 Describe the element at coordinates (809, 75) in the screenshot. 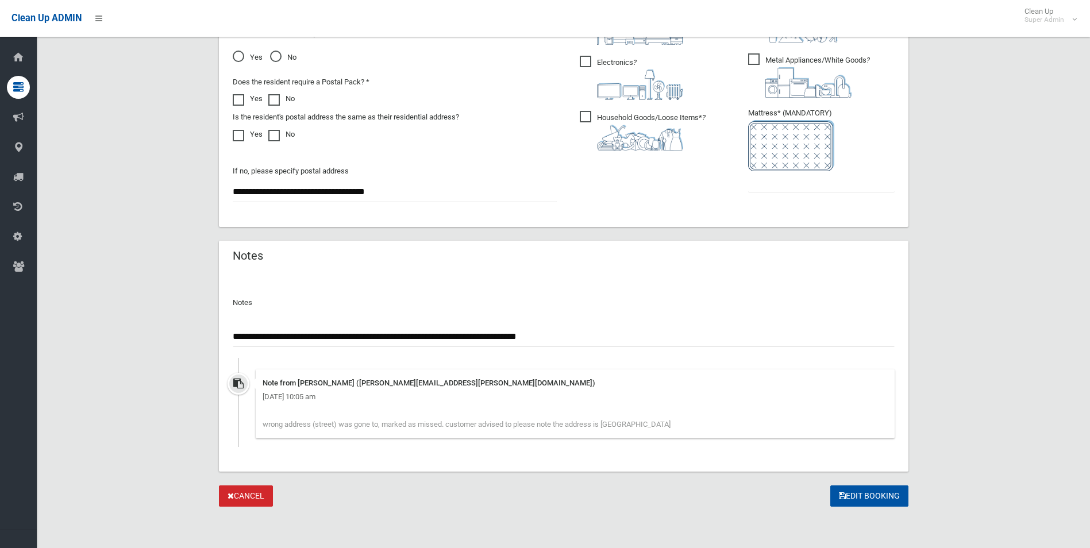

I see `span: Metal Appliances/White Goods` at that location.